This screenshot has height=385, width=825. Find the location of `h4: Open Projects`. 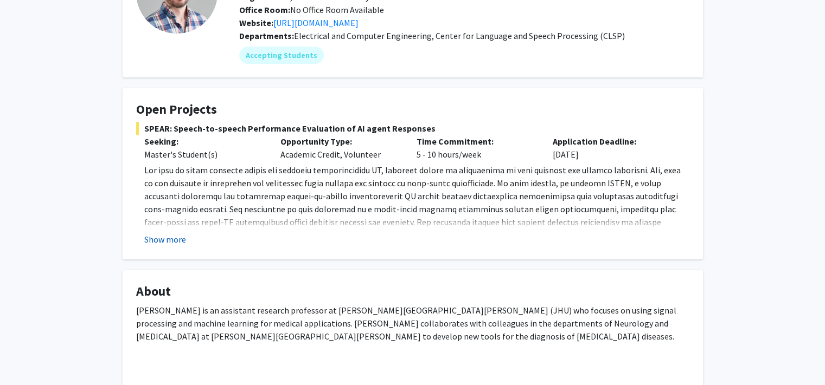

h4: Open Projects is located at coordinates (413, 110).